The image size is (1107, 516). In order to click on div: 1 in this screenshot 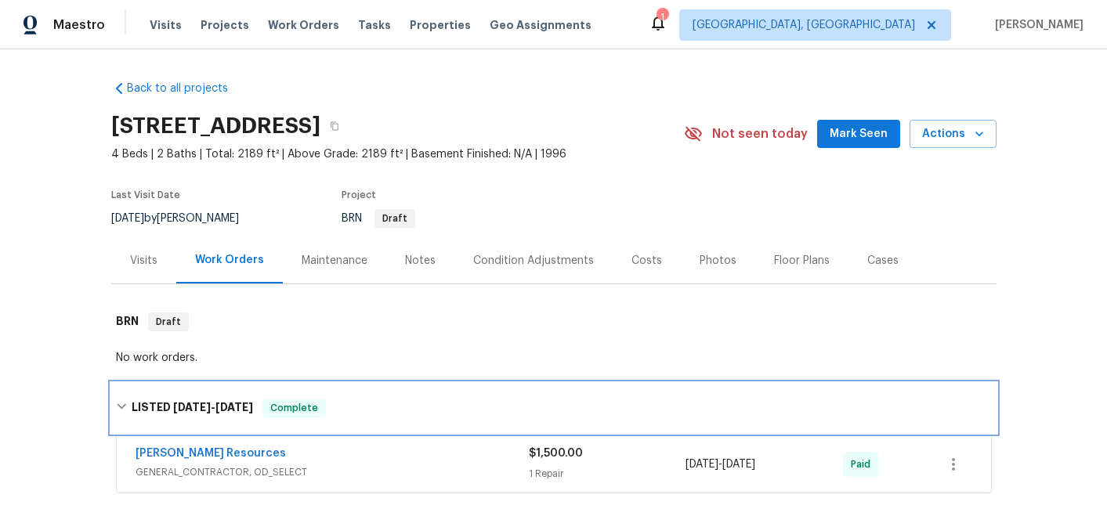, I will do `click(662, 17)`.